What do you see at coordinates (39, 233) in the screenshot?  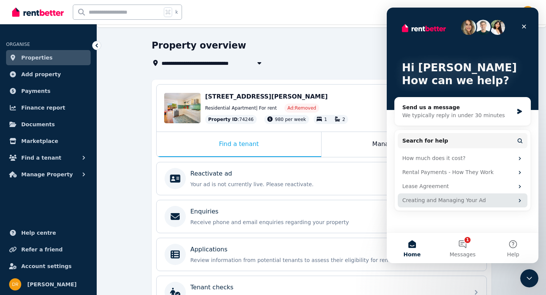 I see `span: Help centre` at bounding box center [39, 233].